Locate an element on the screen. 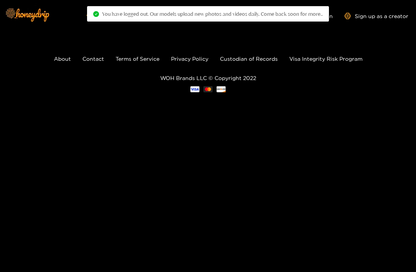 Image resolution: width=416 pixels, height=272 pixels. a: Custodian of Records is located at coordinates (249, 59).